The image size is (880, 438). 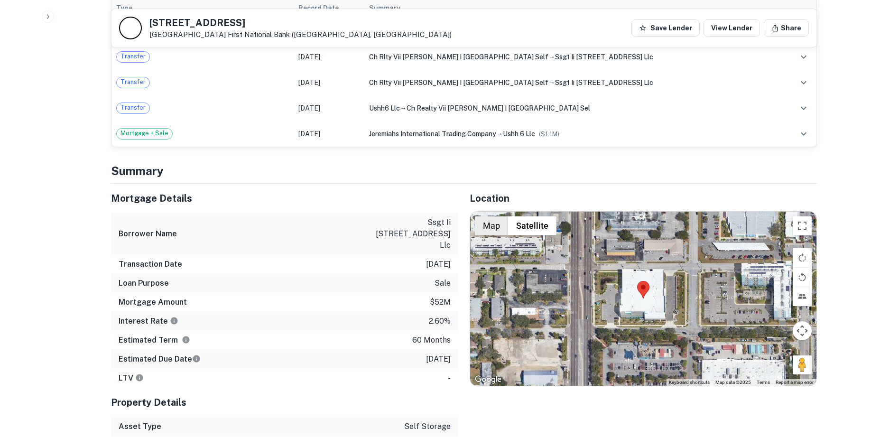 What do you see at coordinates (150, 264) in the screenshot?
I see `h6: Transaction Date` at bounding box center [150, 264].